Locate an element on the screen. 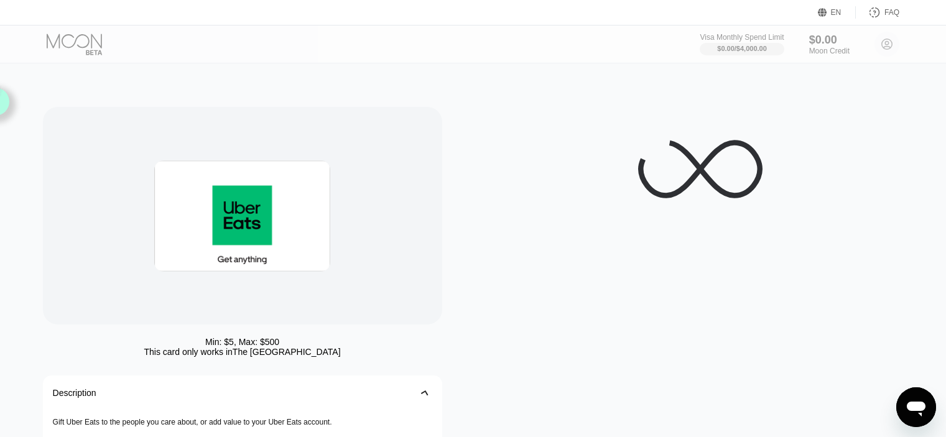 The height and width of the screenshot is (437, 946). div: $0.00 / $4,000.00 is located at coordinates (742, 49).